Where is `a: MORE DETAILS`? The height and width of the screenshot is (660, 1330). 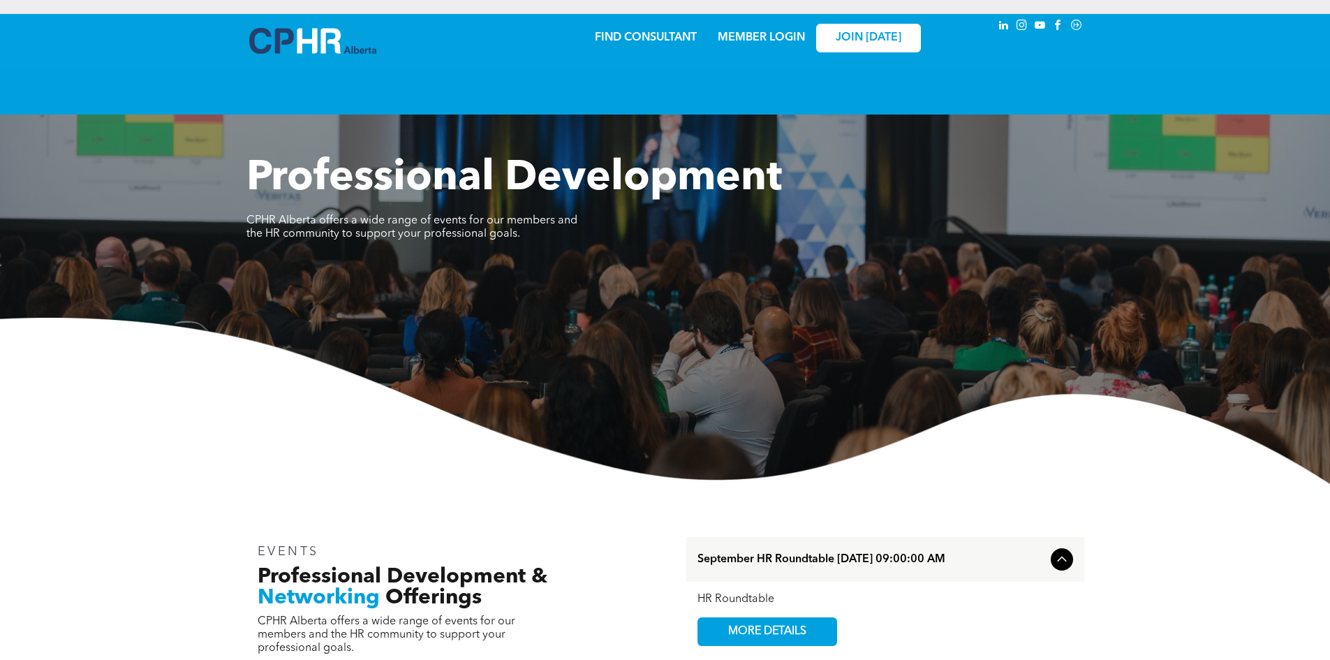
a: MORE DETAILS is located at coordinates (767, 631).